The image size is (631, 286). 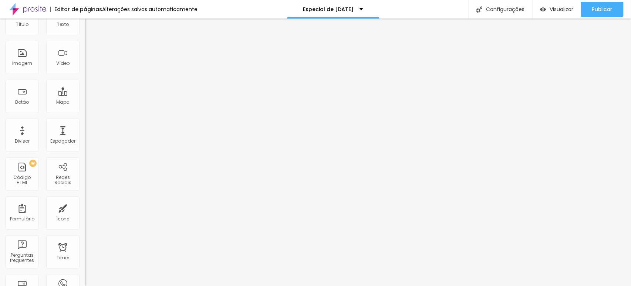 I want to click on div: Espaçador, so click(x=63, y=141).